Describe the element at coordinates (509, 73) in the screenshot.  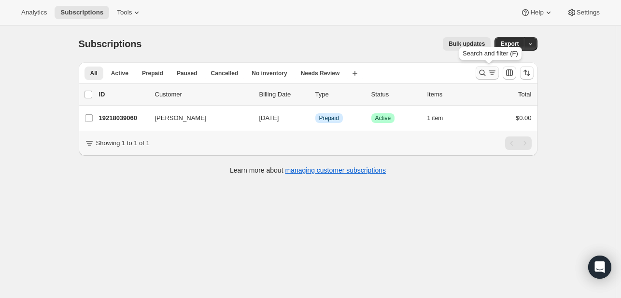
I see `button: Customize table column order and visibility` at that location.